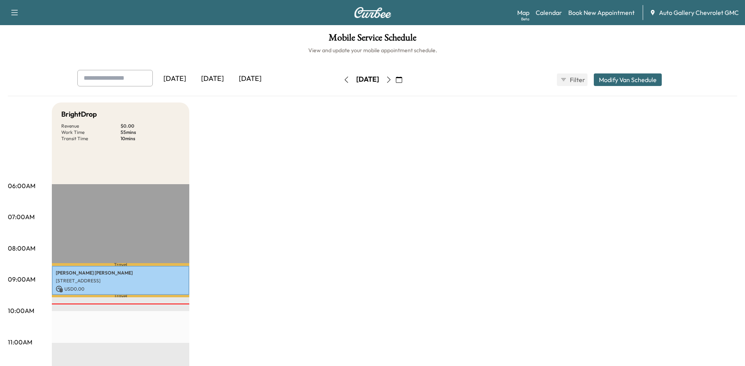  What do you see at coordinates (150, 139) in the screenshot?
I see `p: 10 mins` at bounding box center [150, 139].